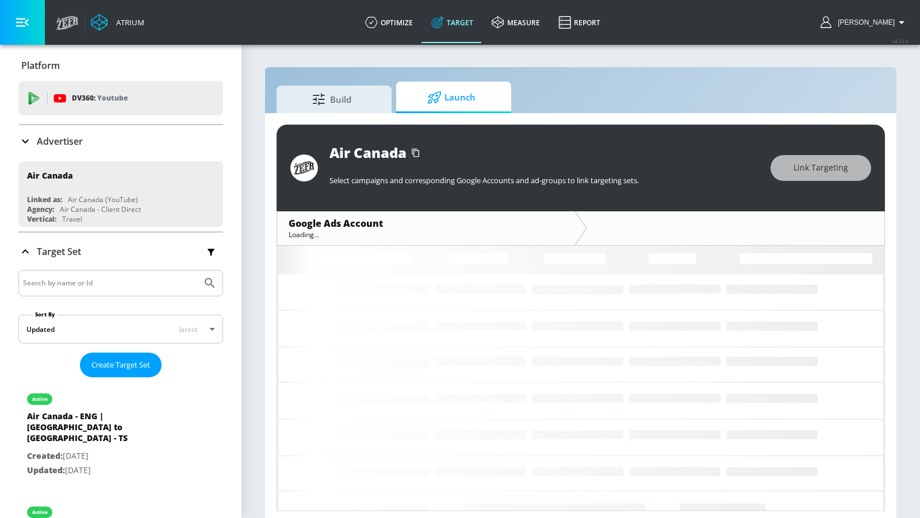 This screenshot has width=920, height=518. I want to click on div: Loading..., so click(425, 235).